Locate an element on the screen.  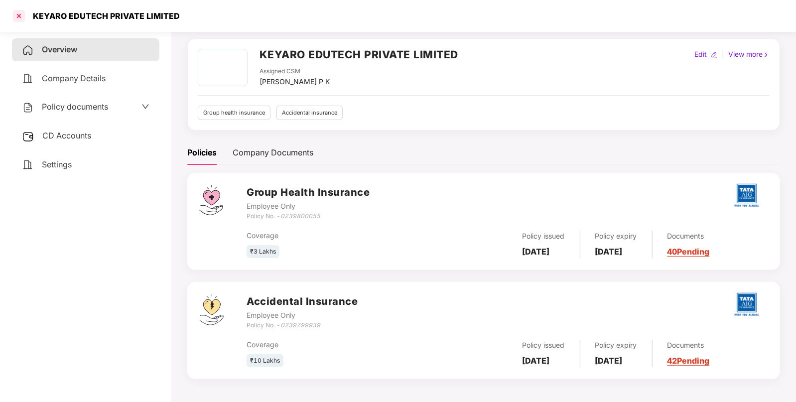
div: ₹3 Lakhs is located at coordinates (263, 251).